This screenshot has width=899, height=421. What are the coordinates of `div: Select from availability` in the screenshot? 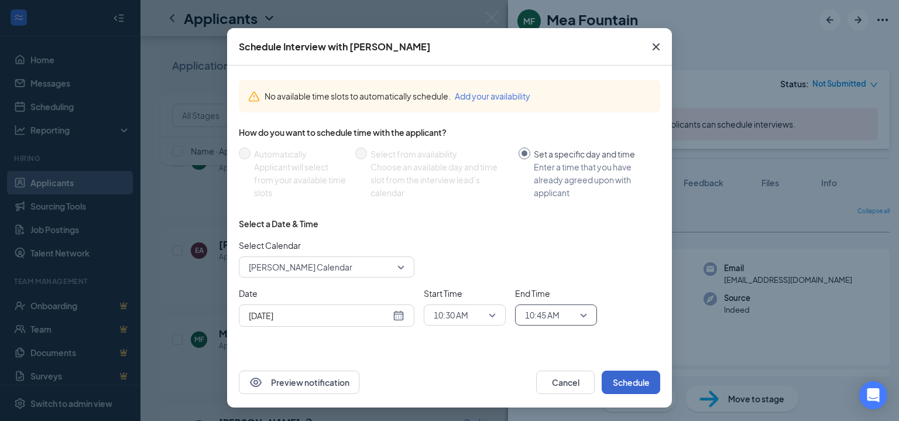 It's located at (440, 154).